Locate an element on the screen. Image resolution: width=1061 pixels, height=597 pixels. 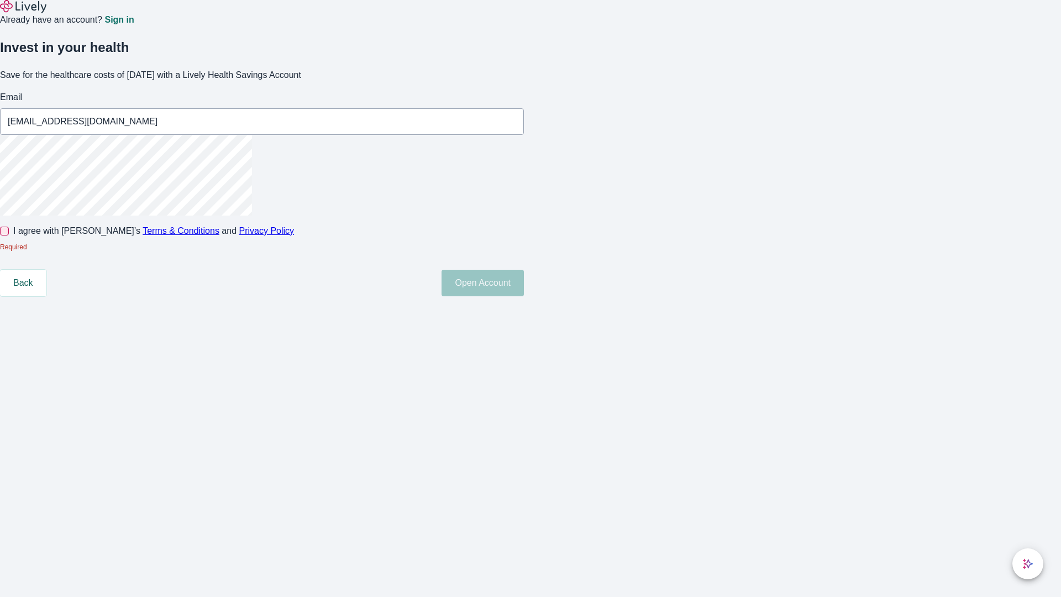
div: Sign in is located at coordinates (119, 20).